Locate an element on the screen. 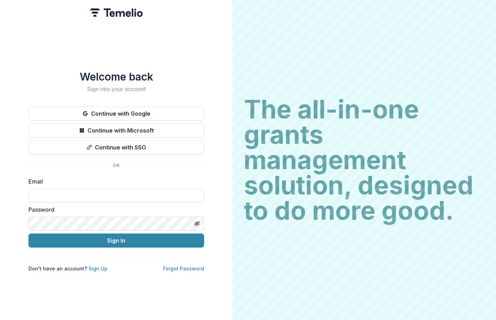 Image resolution: width=496 pixels, height=320 pixels. label: Email is located at coordinates (114, 181).